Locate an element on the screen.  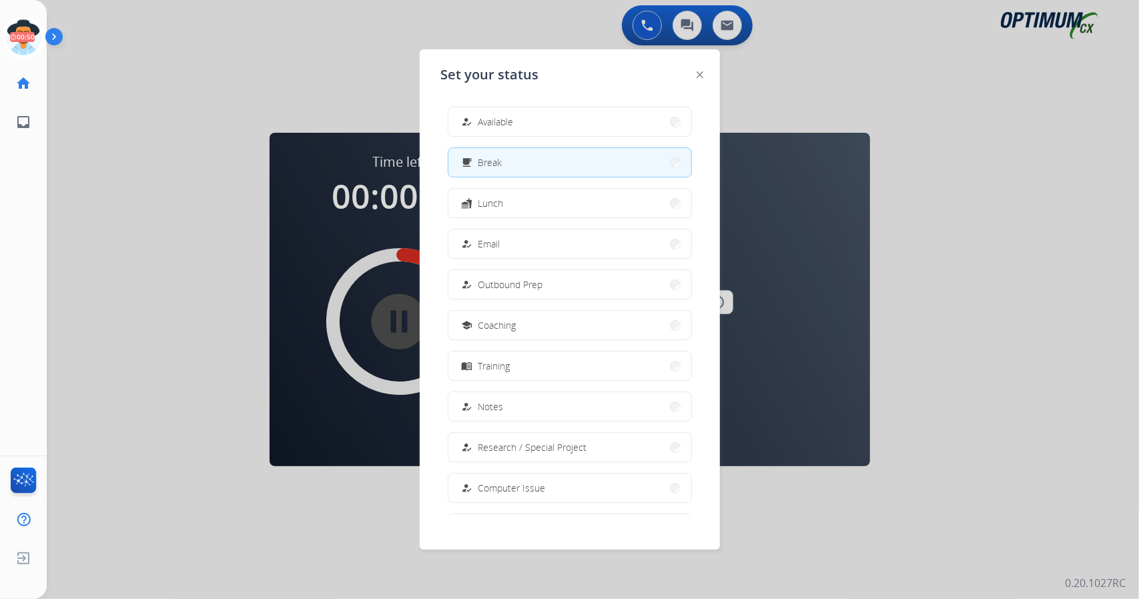
img: close-button is located at coordinates (700, 75).